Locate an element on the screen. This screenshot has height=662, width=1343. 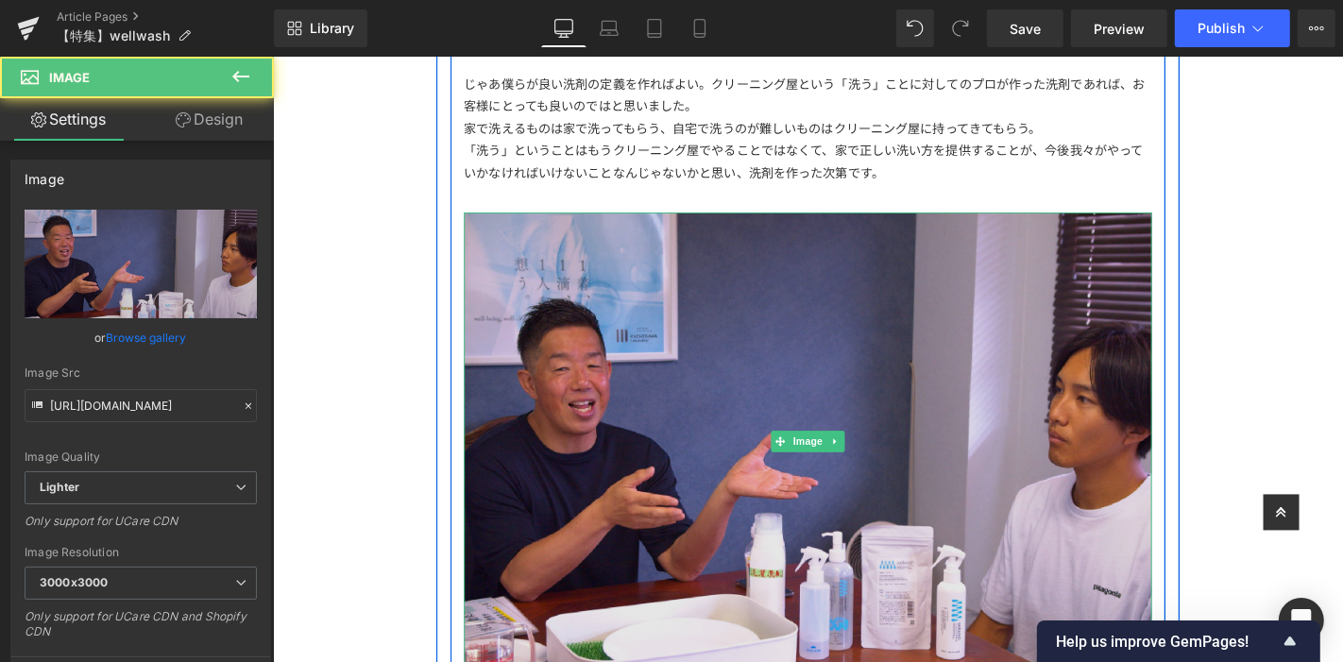
button: Show survey - Help us improve GemPages! is located at coordinates (1179, 641).